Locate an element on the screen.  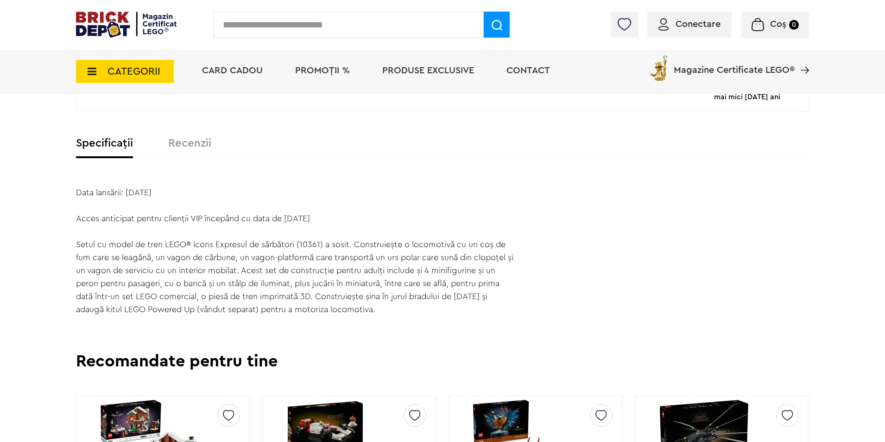
label: Recenzii is located at coordinates (190, 143).